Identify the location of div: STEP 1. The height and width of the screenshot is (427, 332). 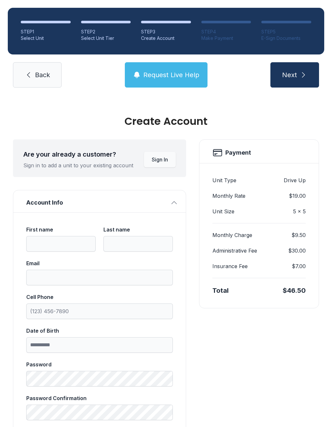
(46, 32).